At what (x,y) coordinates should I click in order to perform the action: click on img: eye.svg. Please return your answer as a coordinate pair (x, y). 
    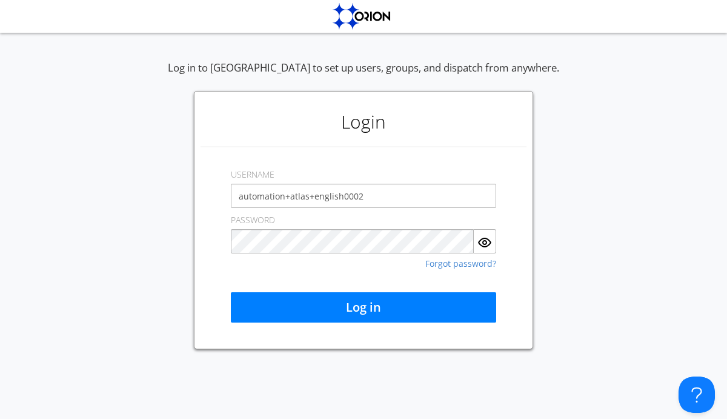
    Looking at the image, I should click on (485, 242).